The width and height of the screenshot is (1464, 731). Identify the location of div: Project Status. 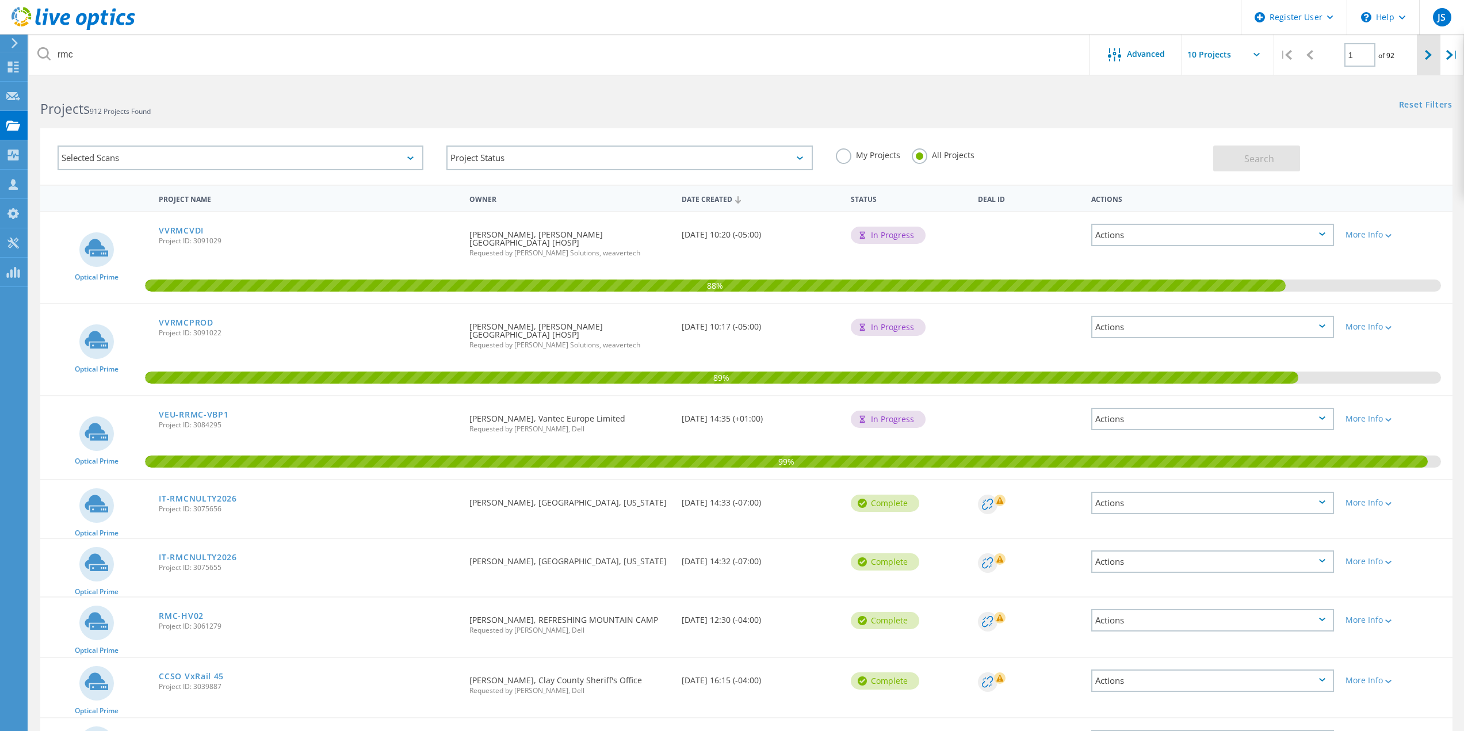
(629, 158).